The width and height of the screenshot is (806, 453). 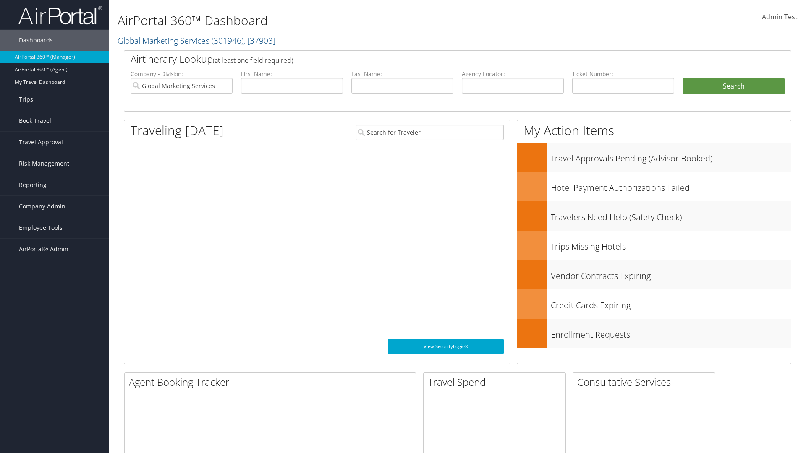 I want to click on span: Trips, so click(x=26, y=100).